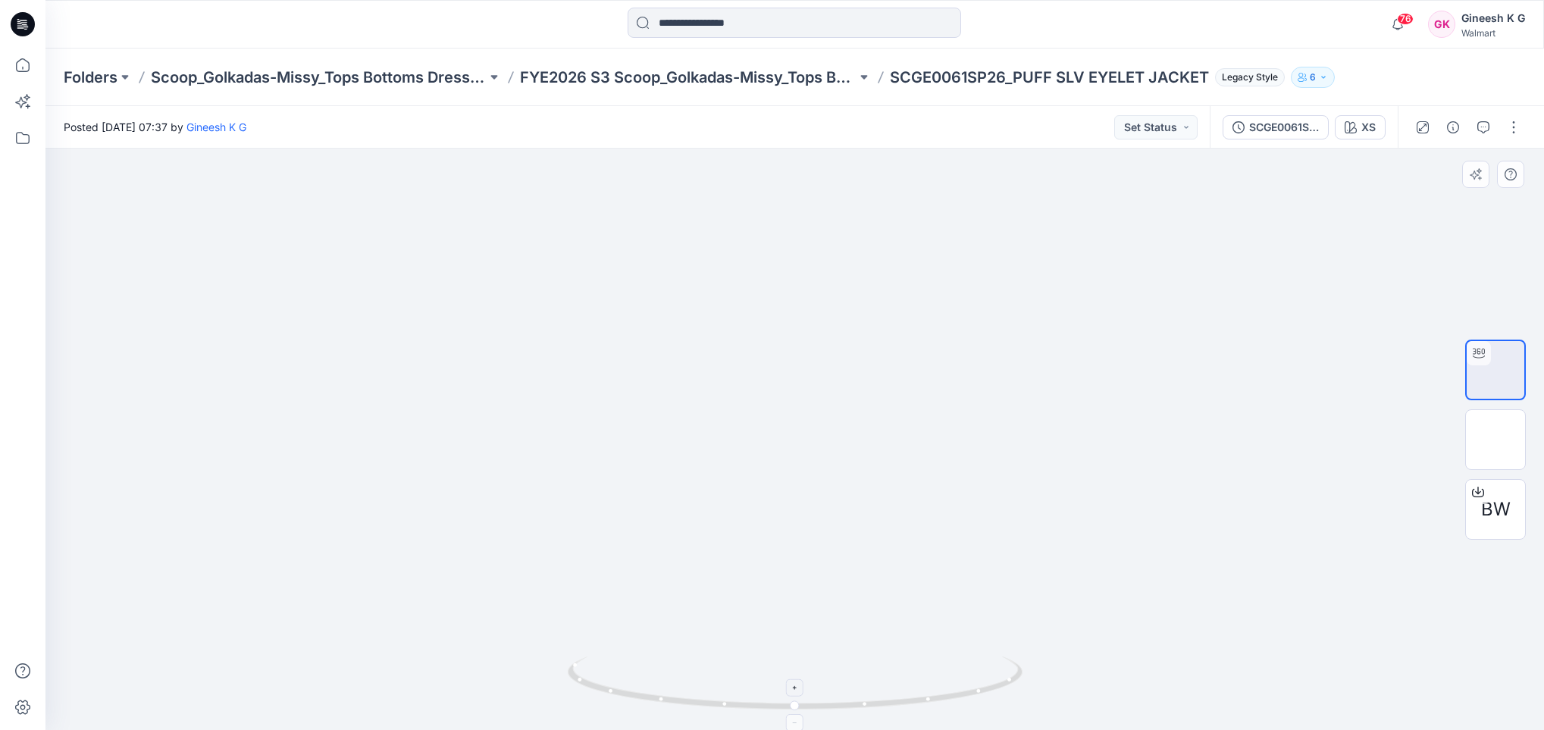 Image resolution: width=1544 pixels, height=730 pixels. What do you see at coordinates (1453, 127) in the screenshot?
I see `button: Details` at bounding box center [1453, 127].